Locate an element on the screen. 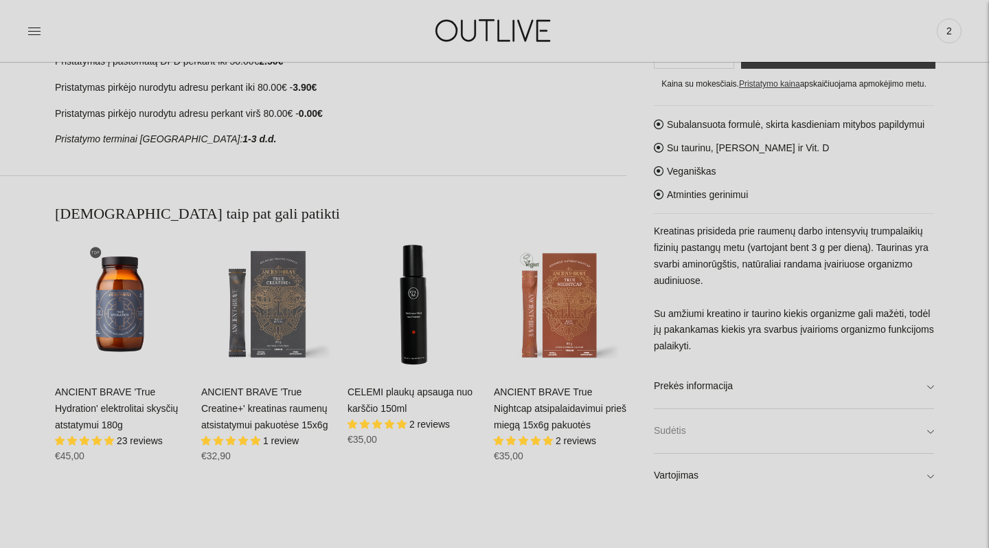 The width and height of the screenshot is (989, 548). p: Pristatymas pirkėjo nurodytu adresu perkant virš 80.00€ - is located at coordinates (341, 114).